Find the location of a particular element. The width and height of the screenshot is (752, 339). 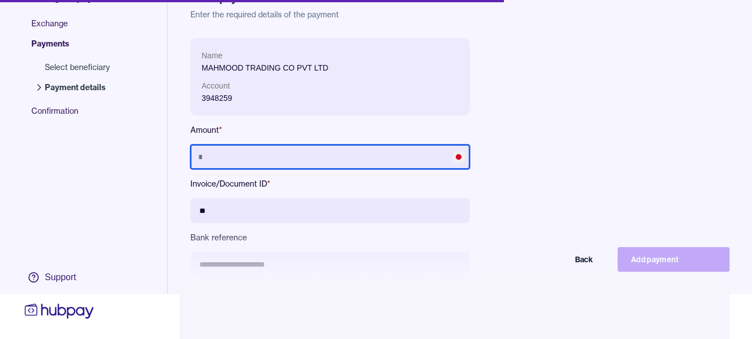

span: Confirmation is located at coordinates (76, 115).